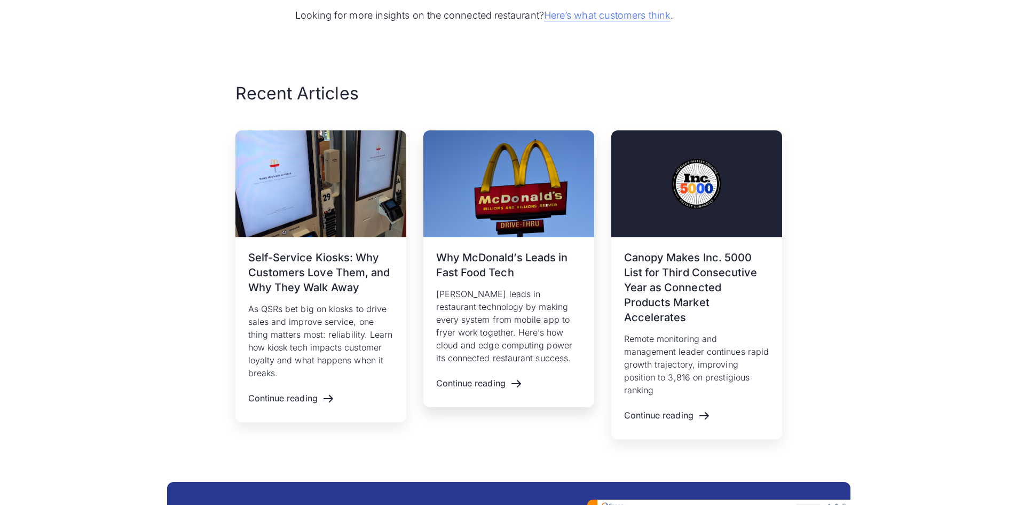 Image resolution: width=1017 pixels, height=505 pixels. Describe the element at coordinates (509, 265) in the screenshot. I see `h3: Why McDonald’s Leads in Fast Food Tech` at that location.